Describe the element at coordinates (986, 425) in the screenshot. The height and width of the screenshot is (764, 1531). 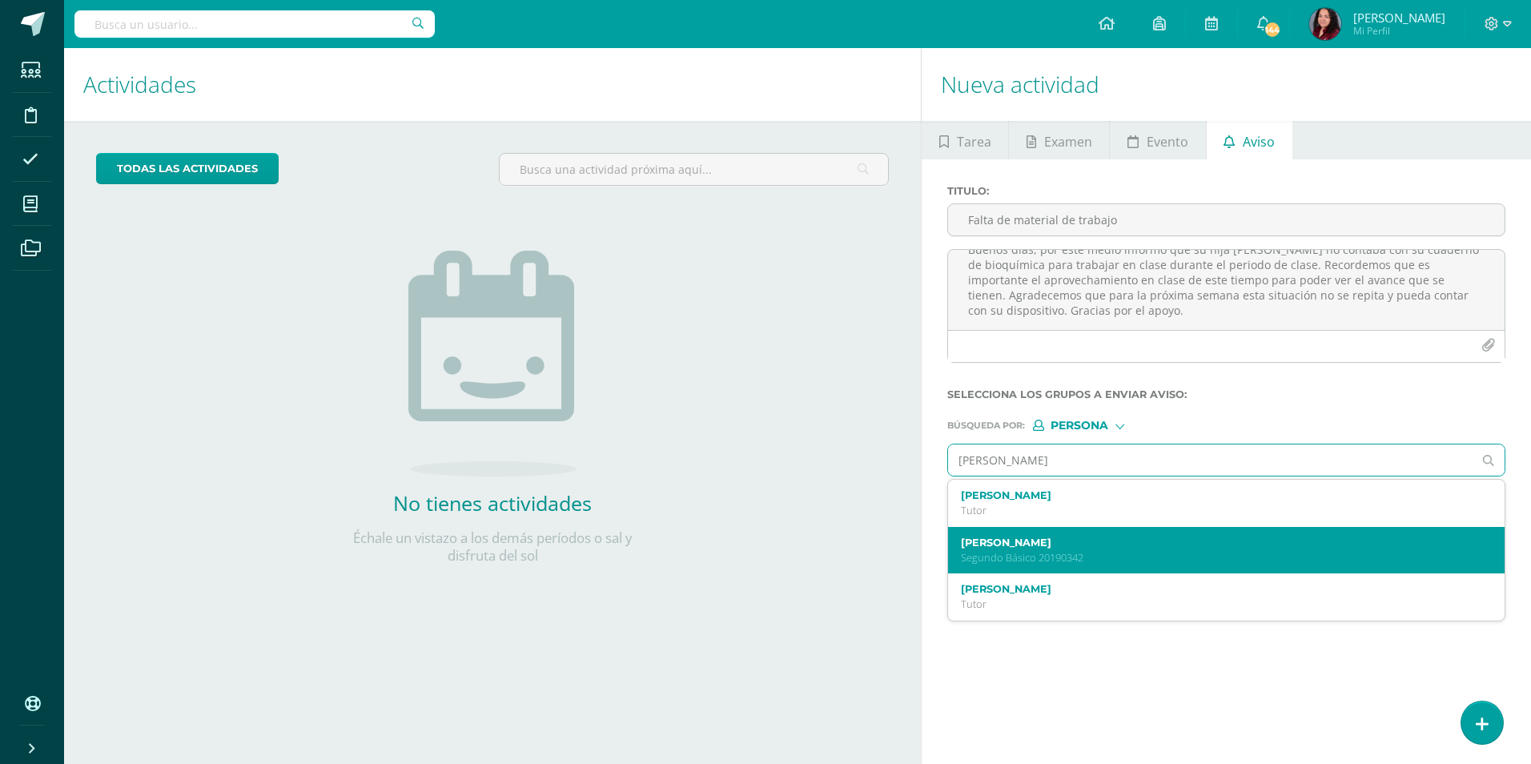
I see `span: Búsqueda por :` at that location.